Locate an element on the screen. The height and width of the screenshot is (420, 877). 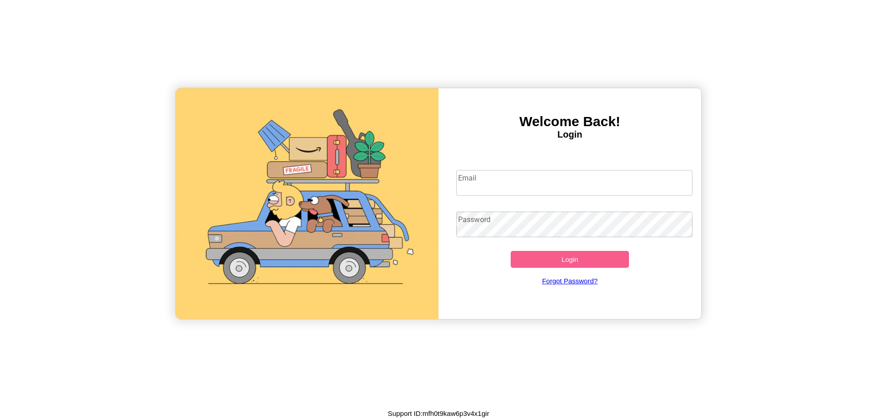
h4: Login is located at coordinates (569, 134).